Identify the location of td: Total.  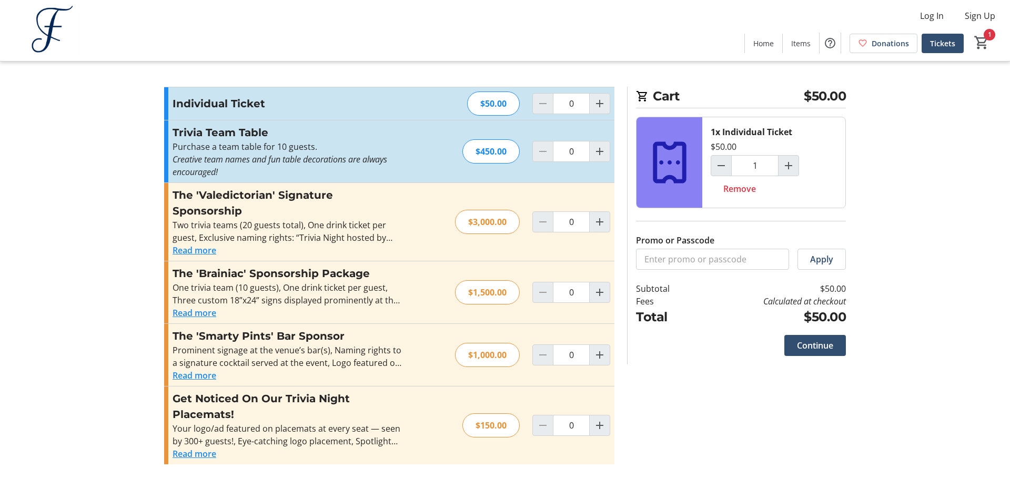
(666, 317).